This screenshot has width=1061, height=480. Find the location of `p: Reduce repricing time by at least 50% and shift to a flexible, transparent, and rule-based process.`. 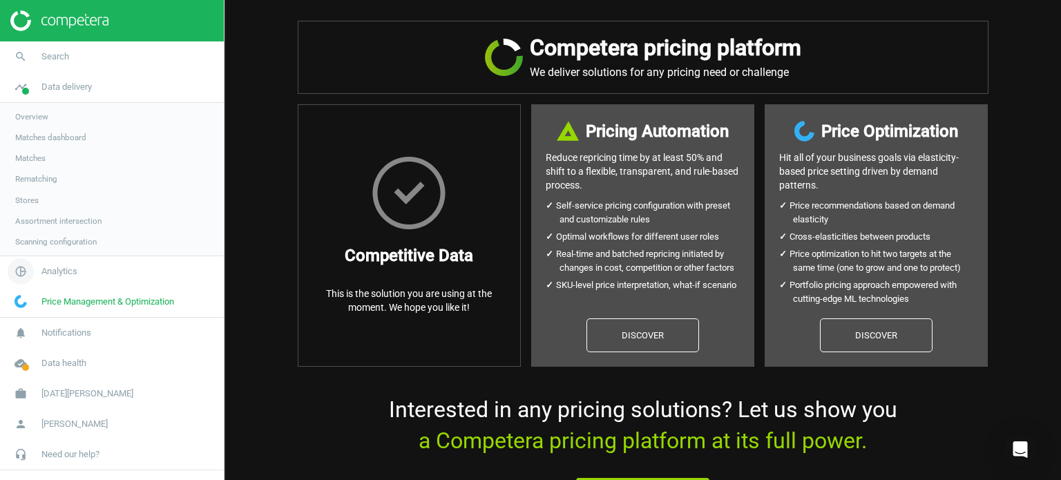

p: Reduce repricing time by at least 50% and shift to a flexible, transparent, and rule-based process. is located at coordinates (642, 171).